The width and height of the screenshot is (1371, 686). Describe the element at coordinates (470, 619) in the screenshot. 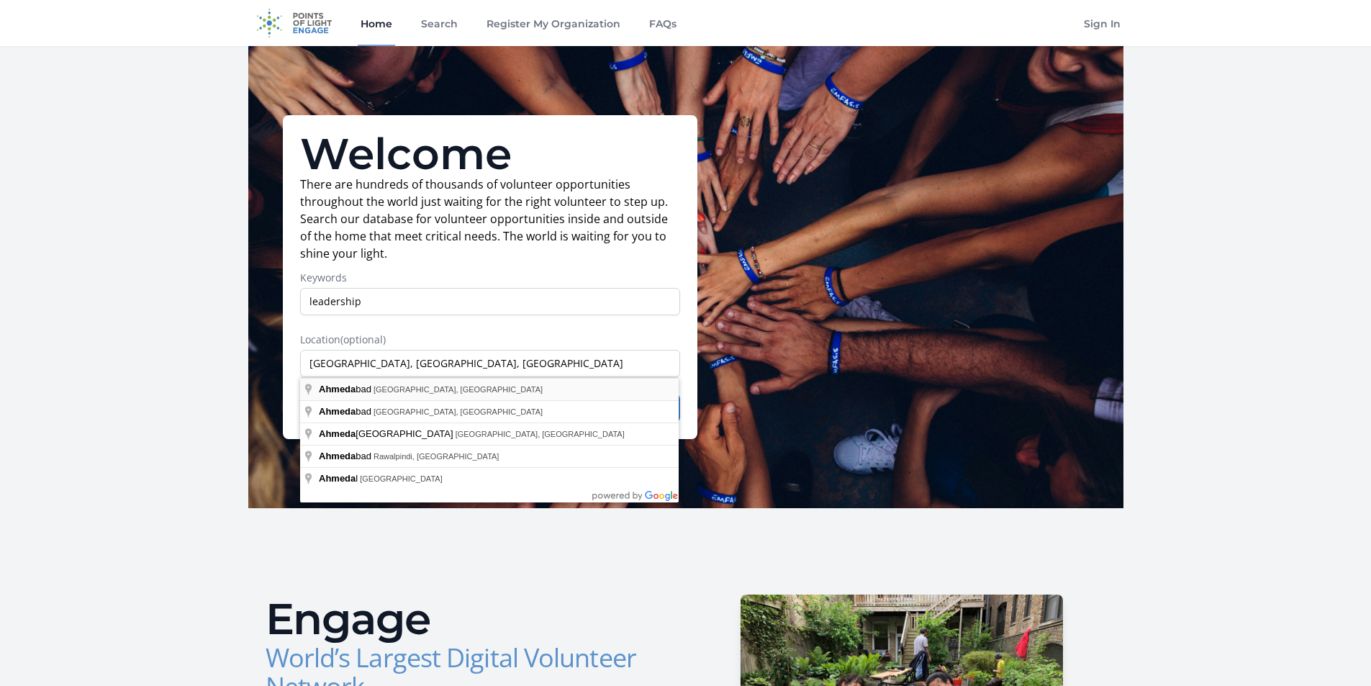

I see `h2: Engage` at that location.